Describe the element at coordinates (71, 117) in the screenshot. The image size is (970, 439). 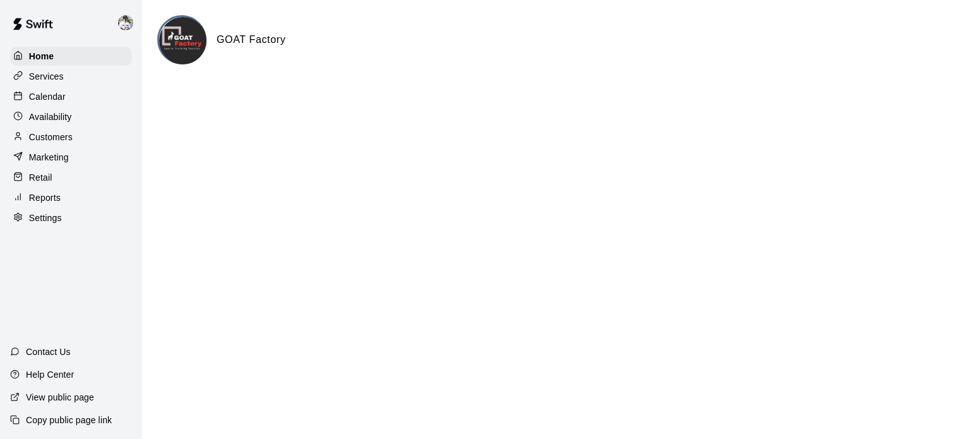
I see `a: Availability` at that location.